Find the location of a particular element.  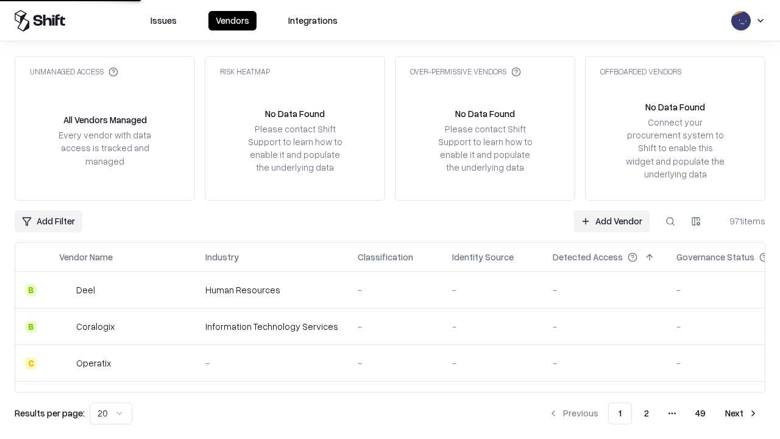

div: Connect your procurement system to Shift to enable this widget and populate the underlying data is located at coordinates (675, 148).